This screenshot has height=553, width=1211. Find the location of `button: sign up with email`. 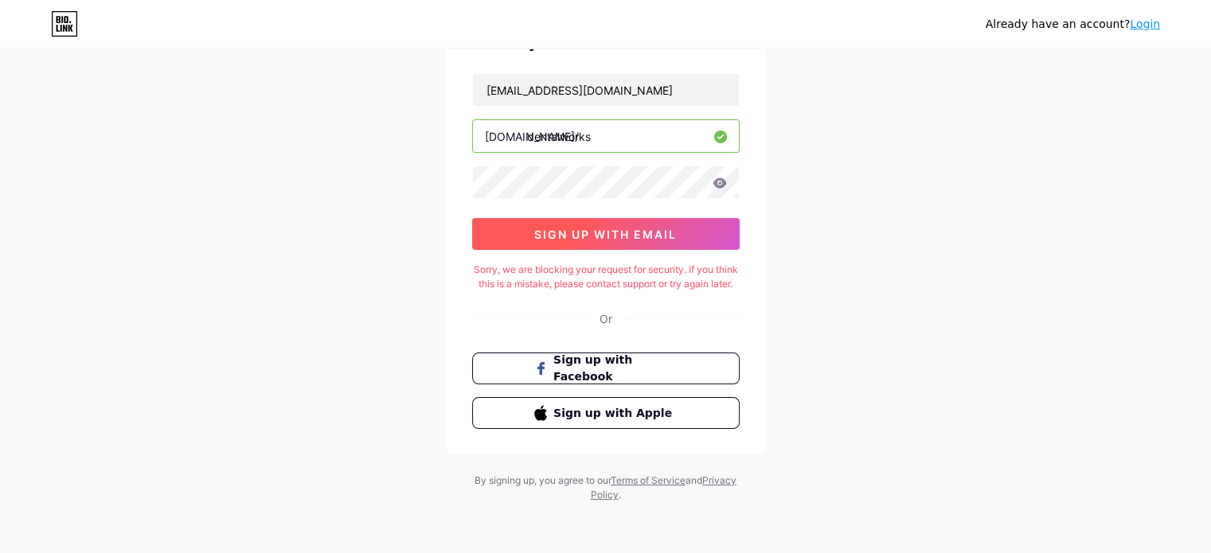

button: sign up with email is located at coordinates (606, 234).